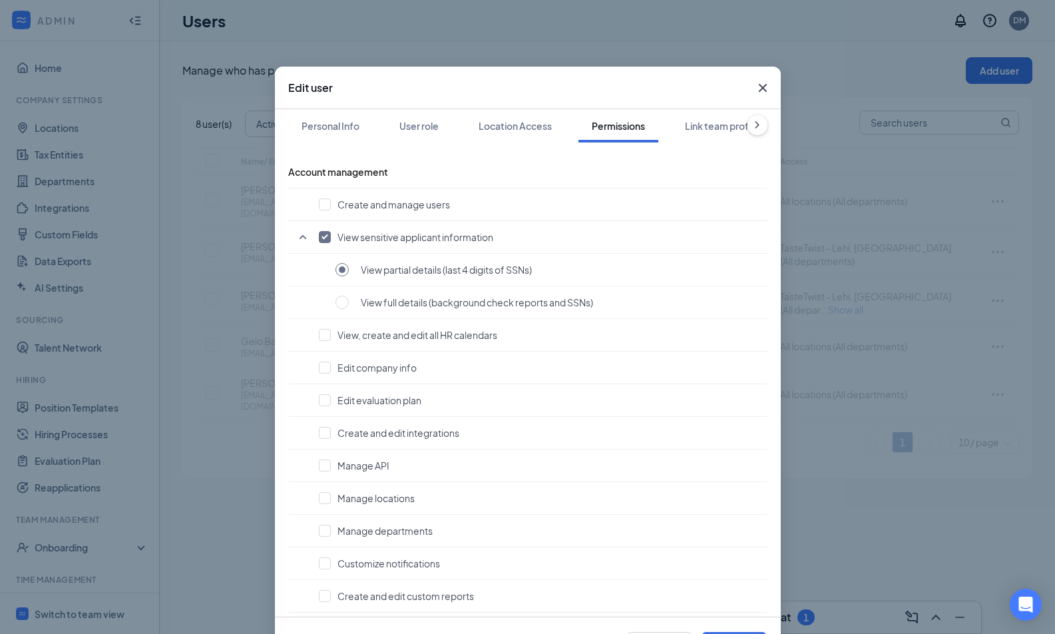  I want to click on button: Manage API, so click(540, 465).